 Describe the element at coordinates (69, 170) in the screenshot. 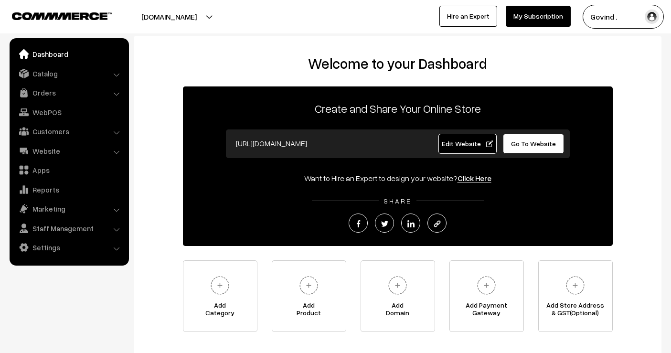

I see `a: Apps` at that location.